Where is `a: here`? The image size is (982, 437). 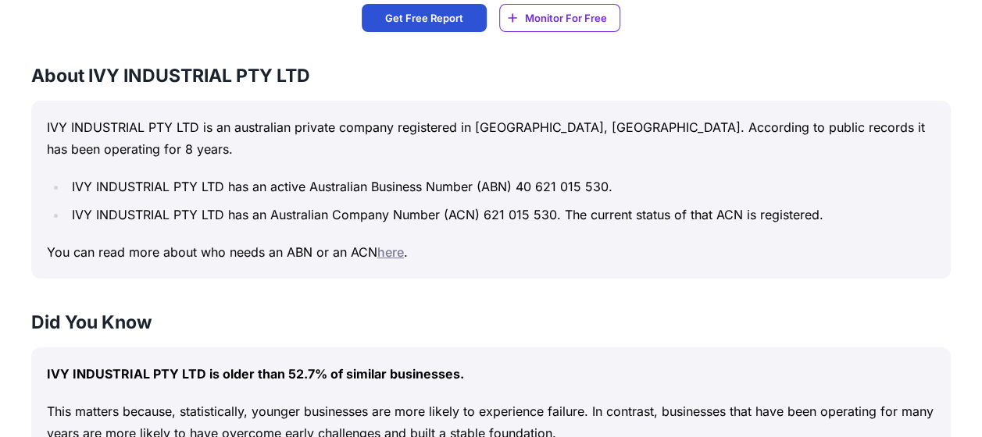 a: here is located at coordinates (391, 252).